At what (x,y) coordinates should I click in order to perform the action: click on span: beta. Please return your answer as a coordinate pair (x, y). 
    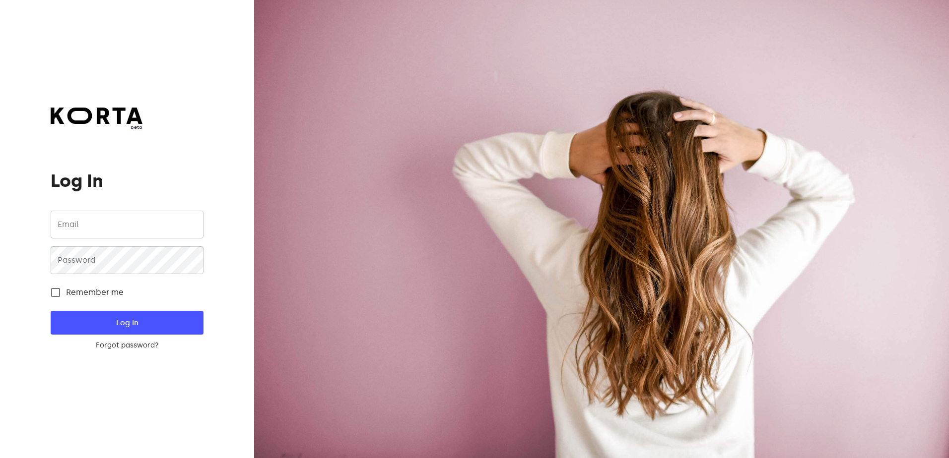
    Looking at the image, I should click on (96, 128).